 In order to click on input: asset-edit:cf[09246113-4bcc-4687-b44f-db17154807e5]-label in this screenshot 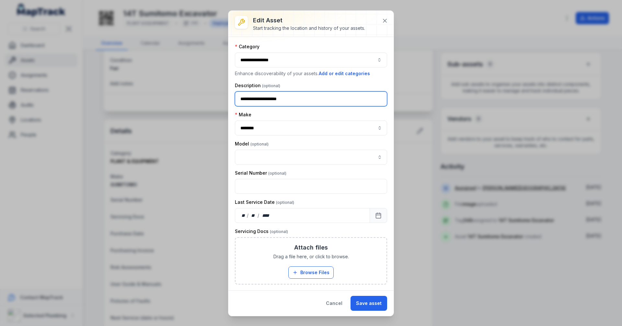, I will do `click(311, 128)`.